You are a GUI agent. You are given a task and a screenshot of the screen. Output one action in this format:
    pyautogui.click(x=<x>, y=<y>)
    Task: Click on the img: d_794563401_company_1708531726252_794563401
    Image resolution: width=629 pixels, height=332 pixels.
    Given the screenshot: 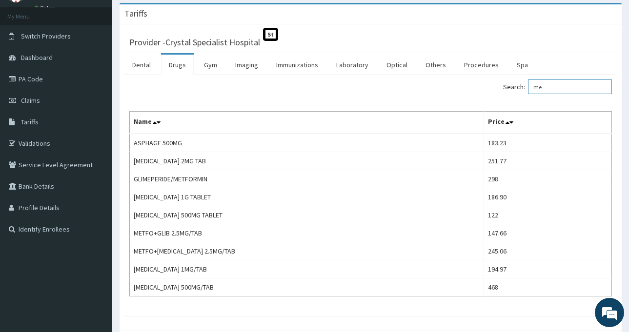 What is the action you would take?
    pyautogui.click(x=29, y=61)
    